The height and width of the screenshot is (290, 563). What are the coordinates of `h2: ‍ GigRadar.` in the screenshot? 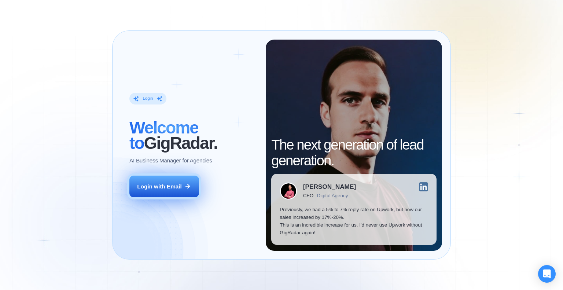 It's located at (193, 135).